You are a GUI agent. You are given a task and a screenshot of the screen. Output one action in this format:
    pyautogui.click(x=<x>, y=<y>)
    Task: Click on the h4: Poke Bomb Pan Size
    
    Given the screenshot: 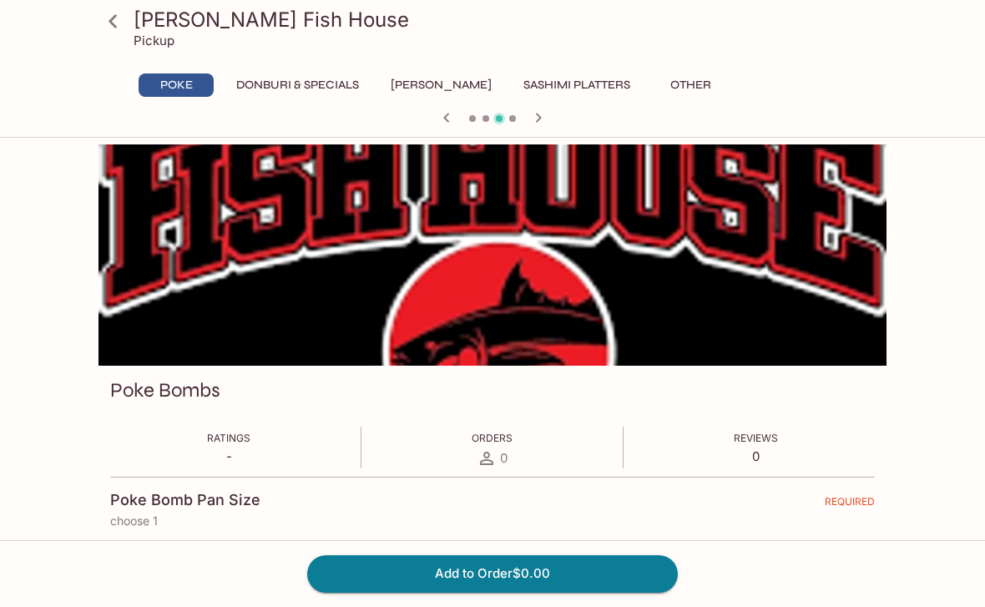 What is the action you would take?
    pyautogui.click(x=185, y=500)
    